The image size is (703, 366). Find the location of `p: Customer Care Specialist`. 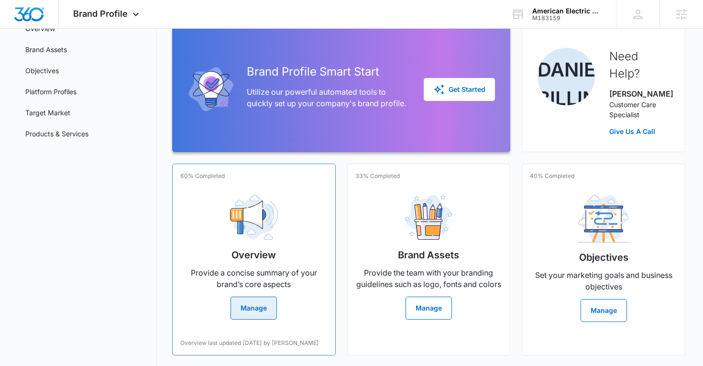

p: Customer Care Specialist is located at coordinates (640, 110).